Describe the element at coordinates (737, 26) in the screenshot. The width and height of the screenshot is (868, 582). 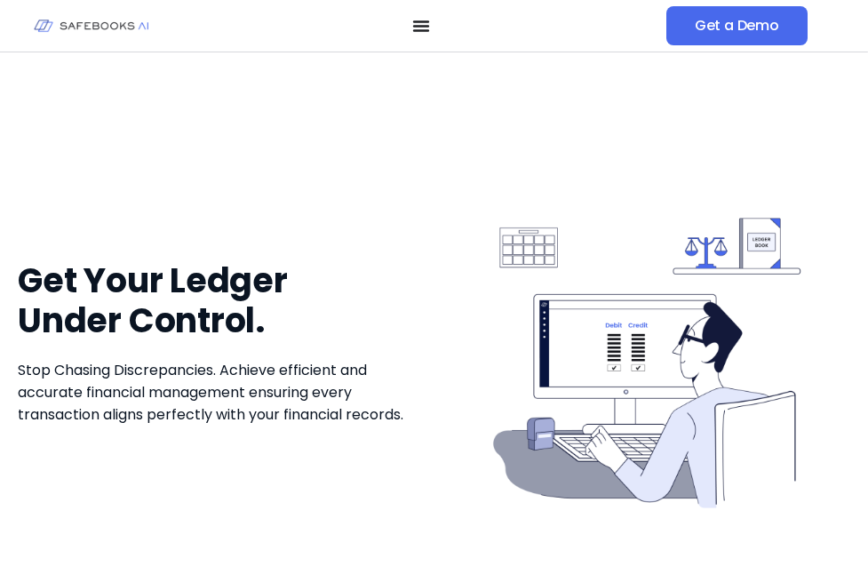
I see `a: Get a Demo` at that location.